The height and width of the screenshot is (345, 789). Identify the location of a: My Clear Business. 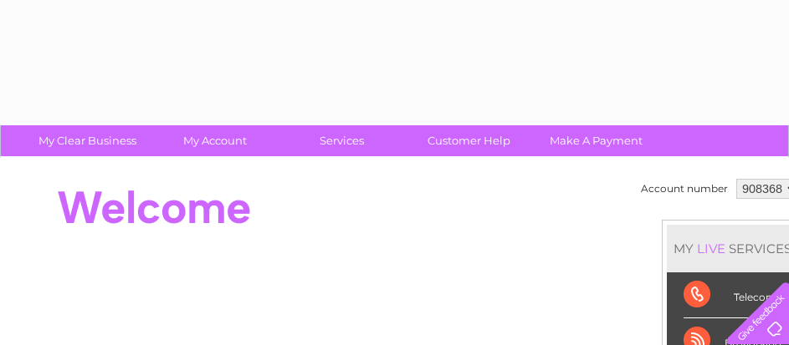
(87, 141).